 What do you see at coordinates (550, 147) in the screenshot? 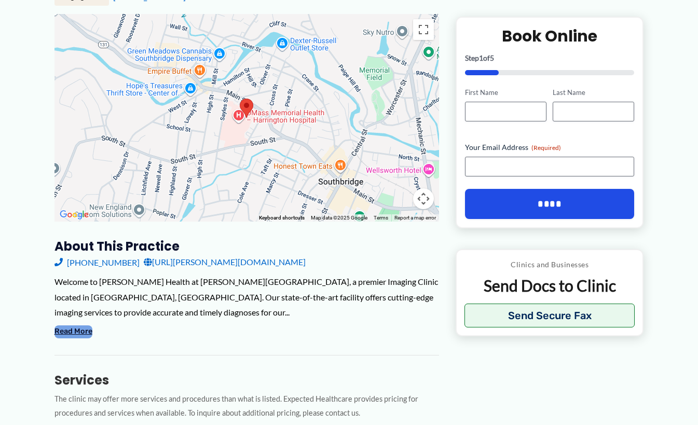
I see `label: Your Email Address` at bounding box center [550, 147].